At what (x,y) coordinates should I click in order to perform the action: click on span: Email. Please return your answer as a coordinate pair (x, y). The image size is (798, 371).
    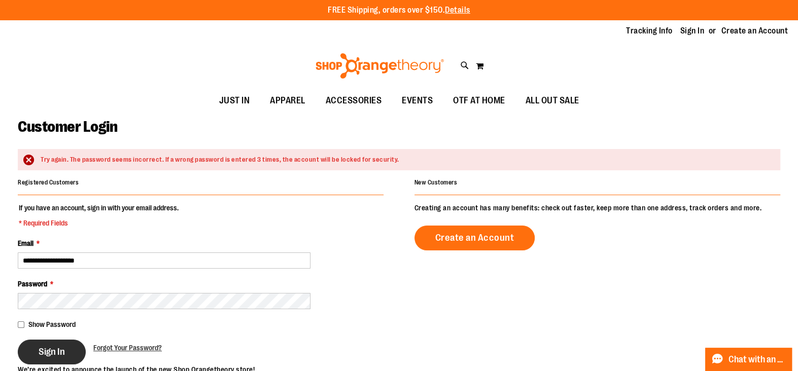
    Looking at the image, I should click on (25, 244).